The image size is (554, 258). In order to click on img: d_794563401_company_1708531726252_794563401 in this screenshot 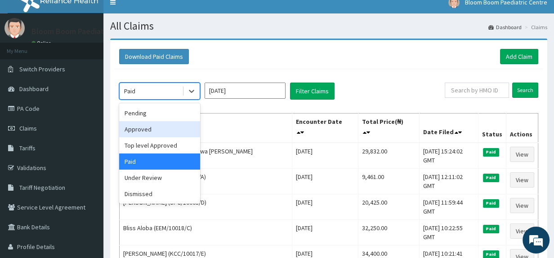, I will do `click(27, 56)`.